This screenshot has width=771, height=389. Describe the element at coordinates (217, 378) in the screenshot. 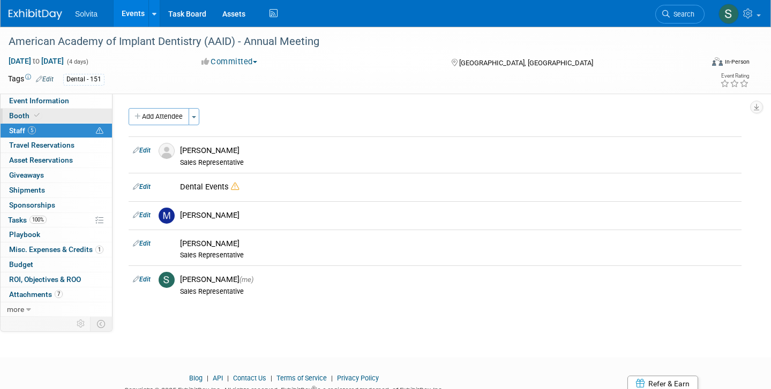

I see `a: API` at that location.